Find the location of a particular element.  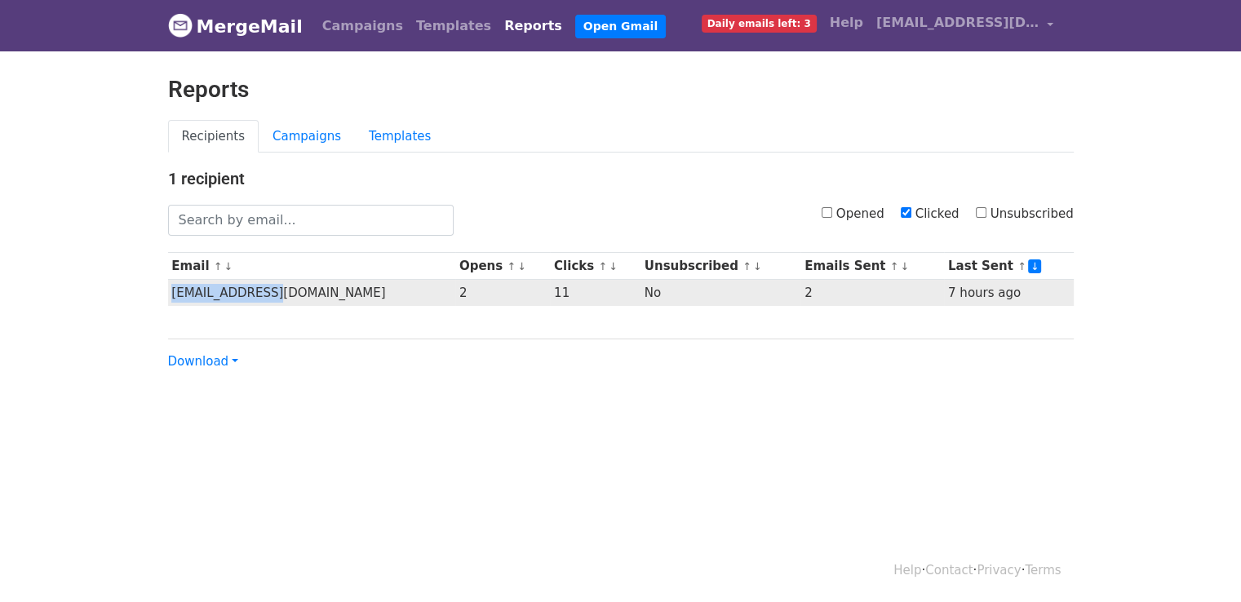

h2: Reports is located at coordinates (621, 90).